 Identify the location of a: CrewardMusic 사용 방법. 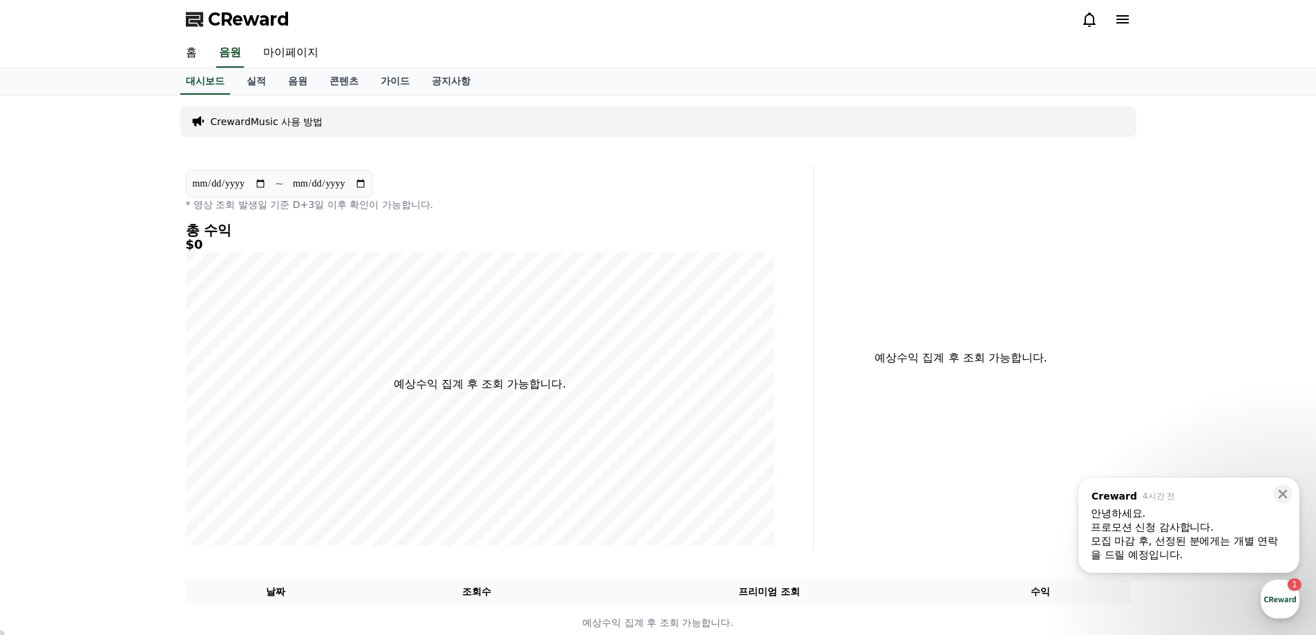
(267, 122).